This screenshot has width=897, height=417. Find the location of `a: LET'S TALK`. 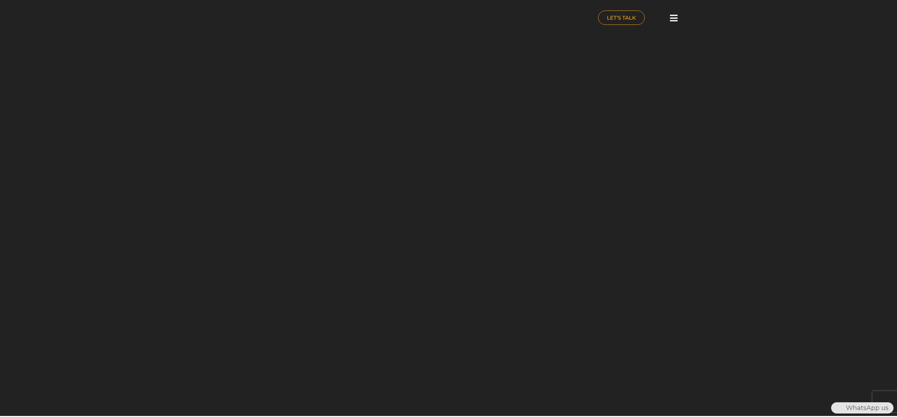

a: LET'S TALK is located at coordinates (621, 18).